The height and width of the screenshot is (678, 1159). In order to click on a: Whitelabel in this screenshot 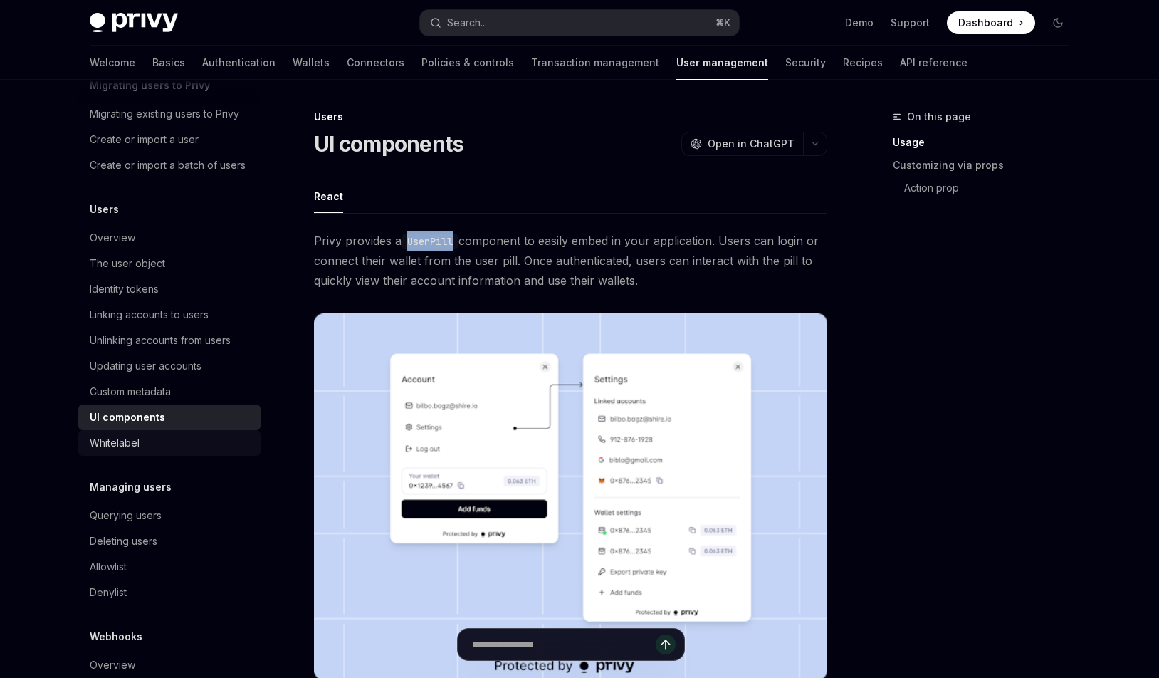, I will do `click(169, 443)`.